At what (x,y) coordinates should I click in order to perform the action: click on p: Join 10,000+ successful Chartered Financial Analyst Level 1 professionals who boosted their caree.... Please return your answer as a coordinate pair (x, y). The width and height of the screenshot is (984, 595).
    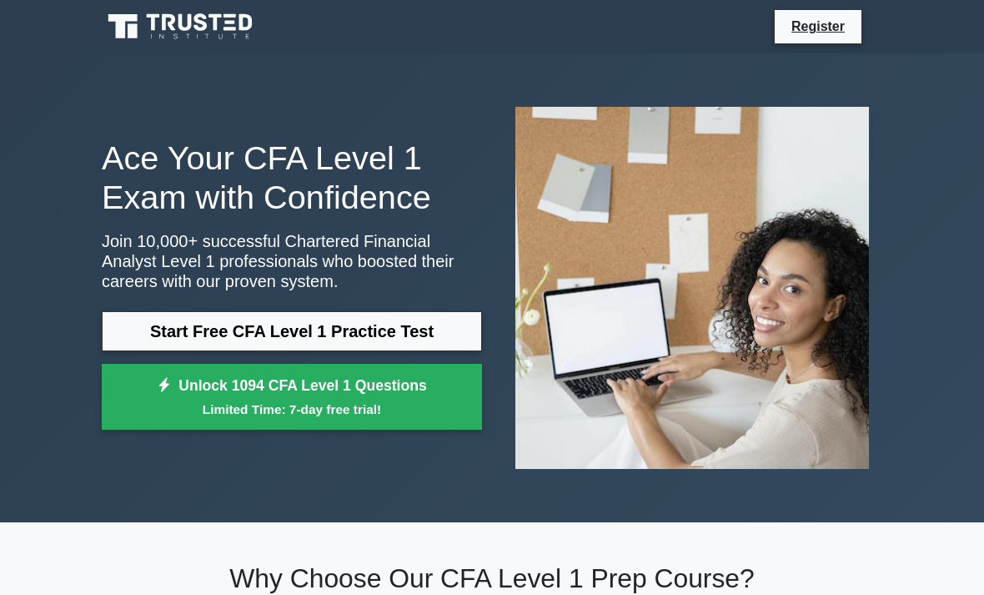
    Looking at the image, I should click on (292, 261).